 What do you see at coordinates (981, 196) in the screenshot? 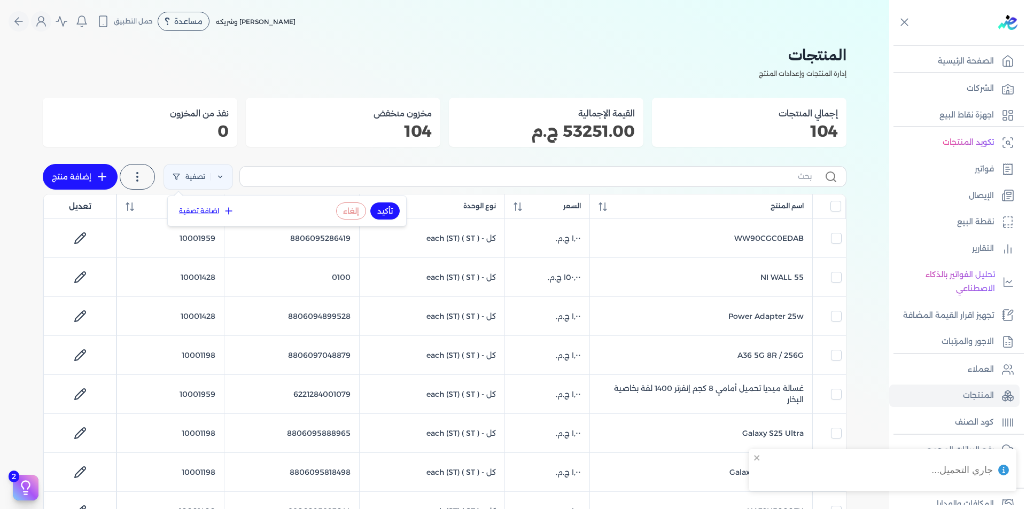
I see `p: الإيصال` at bounding box center [981, 196].